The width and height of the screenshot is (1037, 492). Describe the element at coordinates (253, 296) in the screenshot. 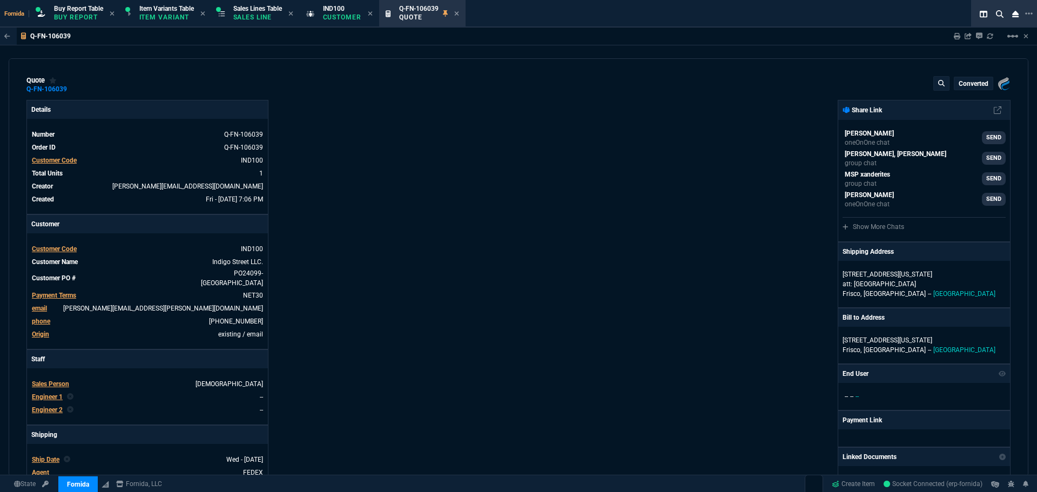

I see `a: NET30` at that location.